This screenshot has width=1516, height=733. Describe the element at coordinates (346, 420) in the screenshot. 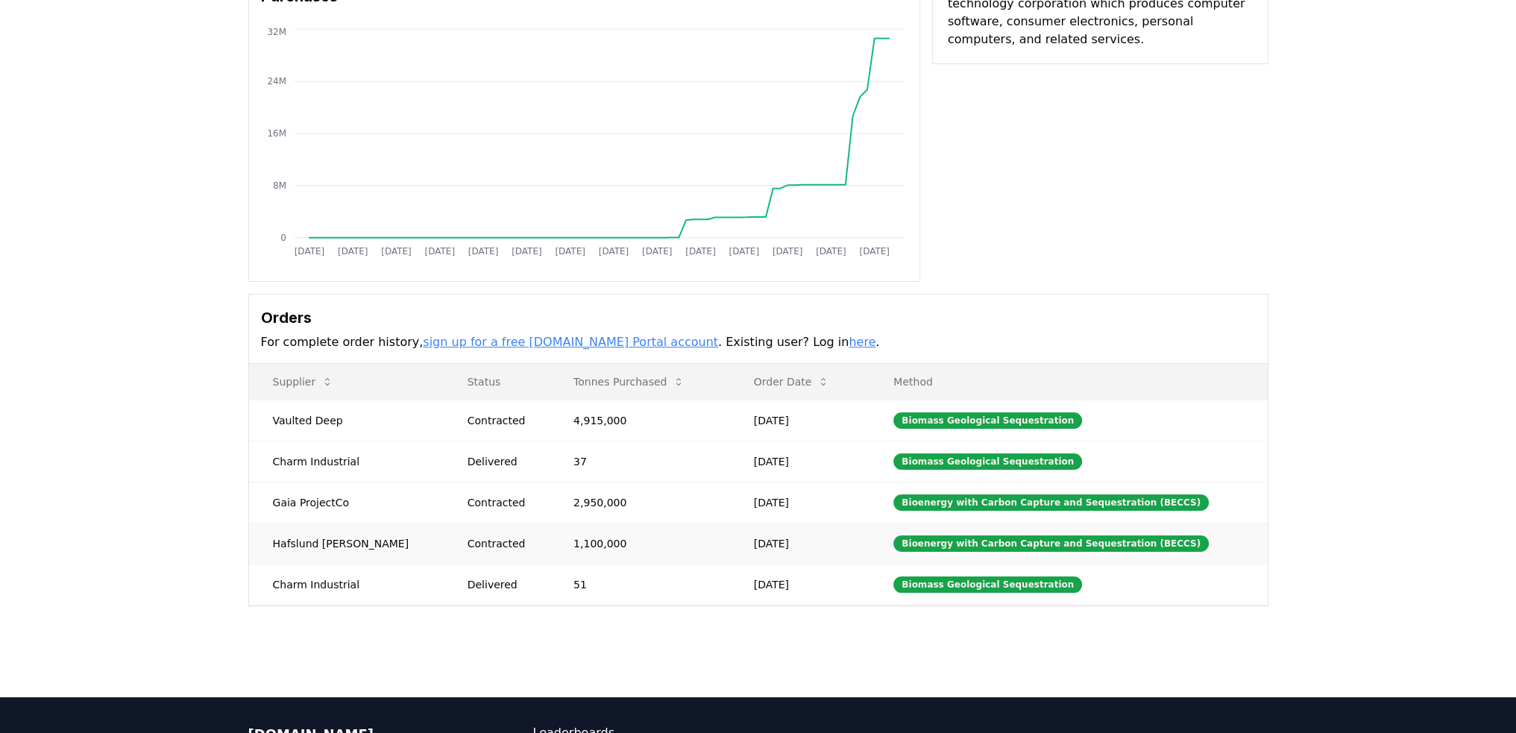

I see `td: Vaulted Deep` at that location.